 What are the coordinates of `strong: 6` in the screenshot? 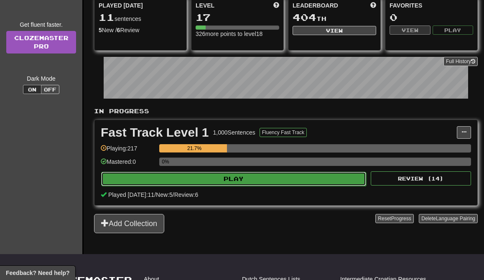 It's located at (119, 30).